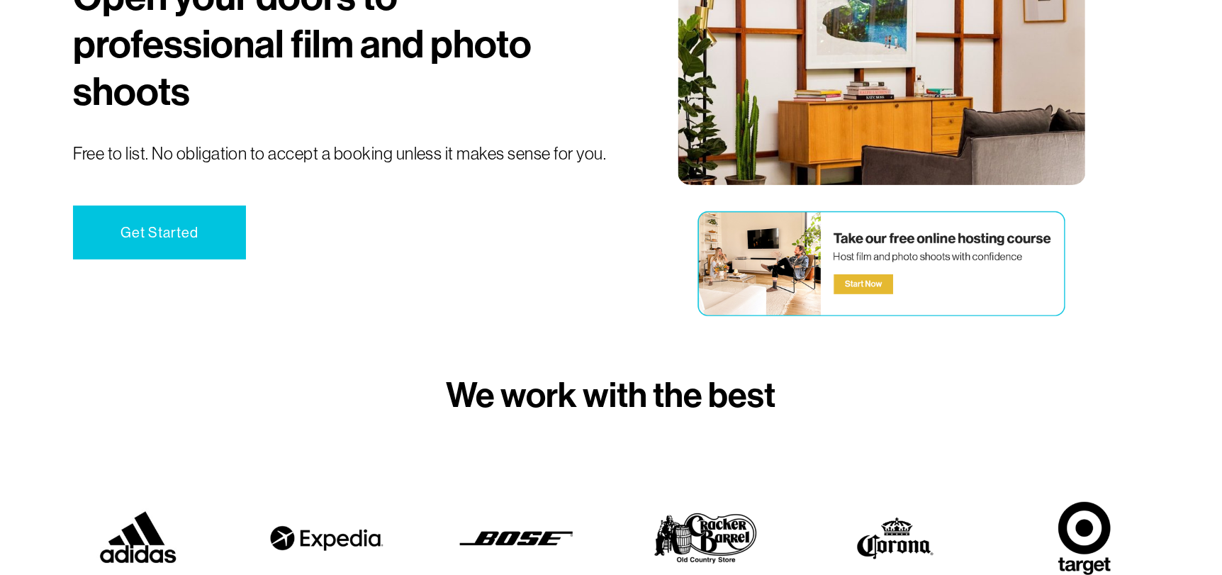 The width and height of the screenshot is (1222, 575). Describe the element at coordinates (516, 538) in the screenshot. I see `img: bose.png` at that location.